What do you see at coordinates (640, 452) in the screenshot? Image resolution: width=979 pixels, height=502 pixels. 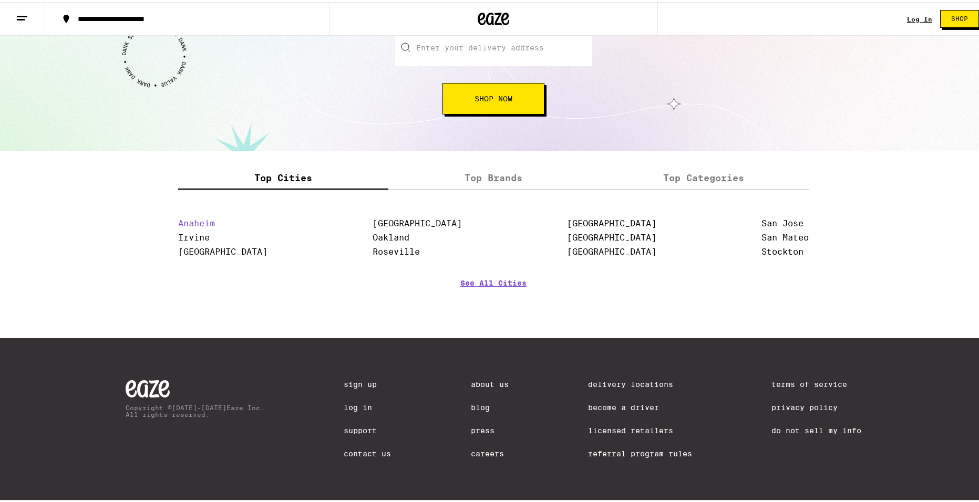 I see `a: Referral Program Rules` at bounding box center [640, 452].